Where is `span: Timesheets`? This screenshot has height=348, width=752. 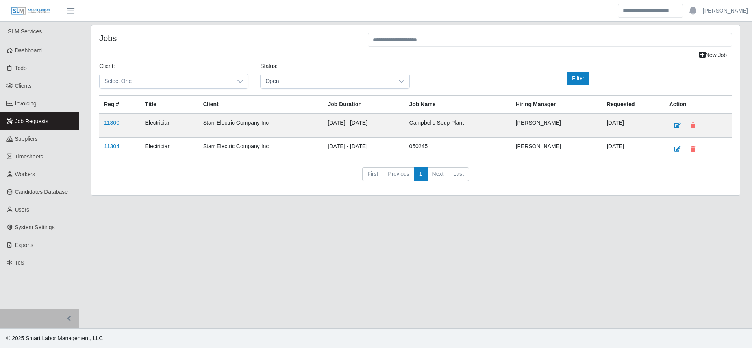 span: Timesheets is located at coordinates (29, 157).